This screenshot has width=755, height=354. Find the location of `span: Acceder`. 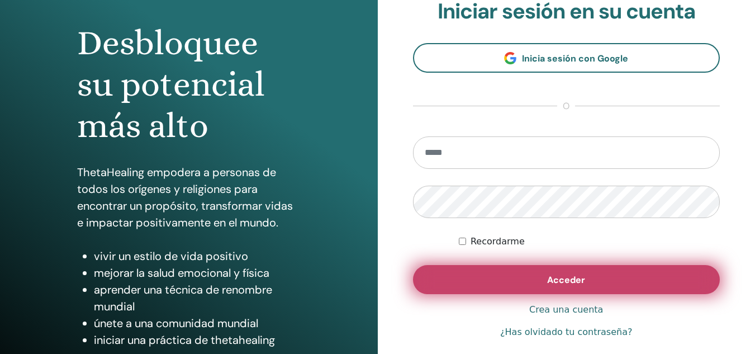

span: Acceder is located at coordinates (566, 279).